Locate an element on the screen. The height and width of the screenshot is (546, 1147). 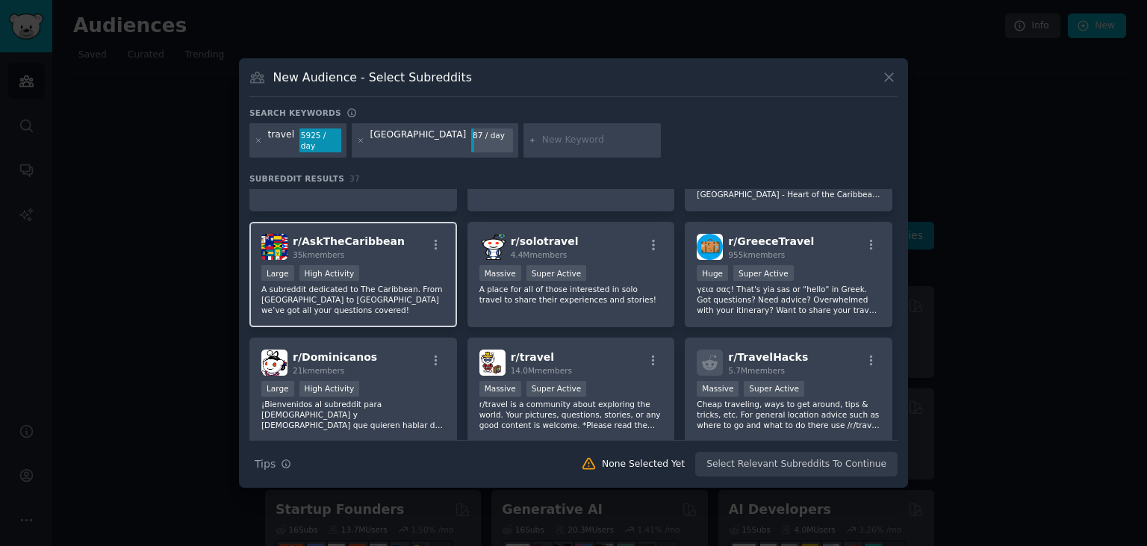
span: 5.7M members is located at coordinates (757, 370).